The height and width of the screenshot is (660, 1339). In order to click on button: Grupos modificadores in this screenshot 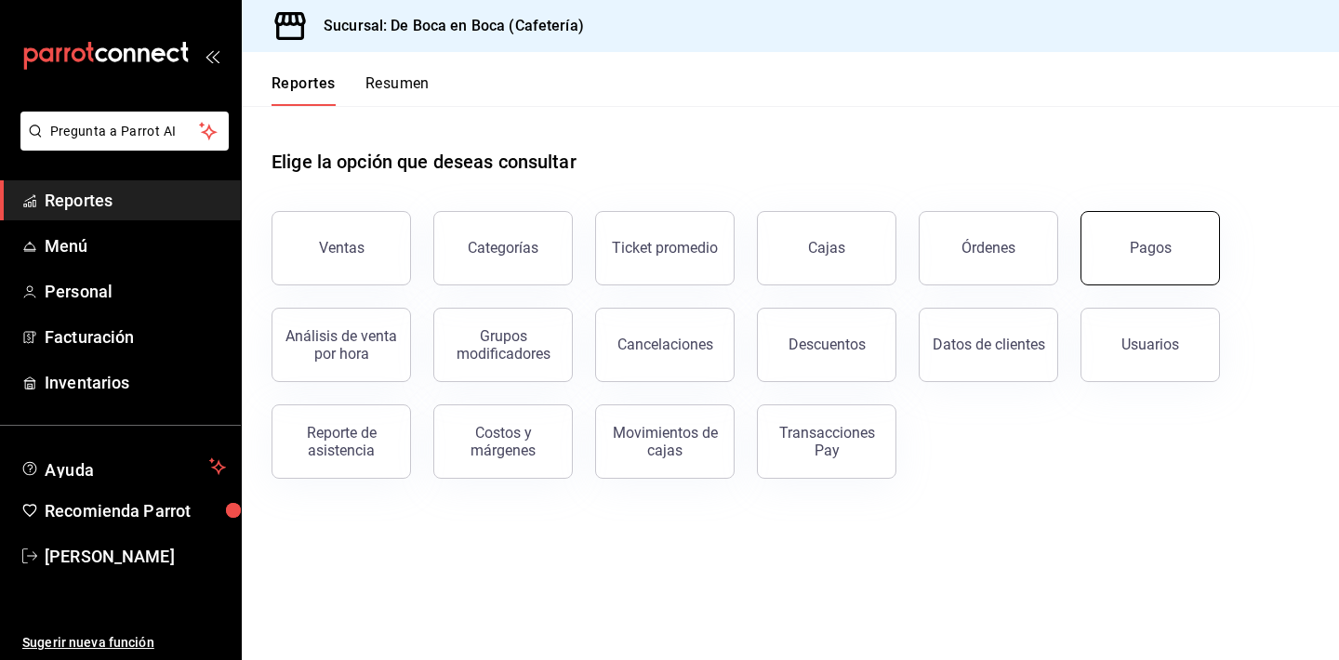, I will do `click(503, 345)`.